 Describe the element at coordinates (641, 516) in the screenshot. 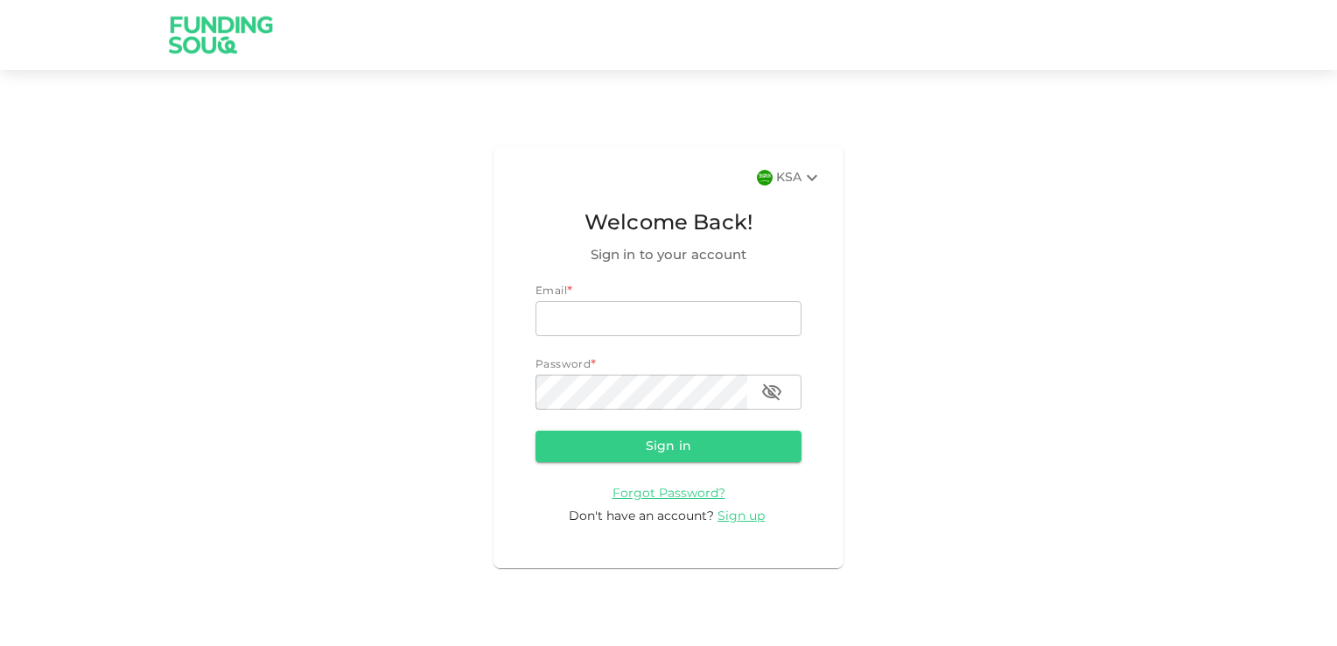

I see `span: Don't have an account?` at that location.